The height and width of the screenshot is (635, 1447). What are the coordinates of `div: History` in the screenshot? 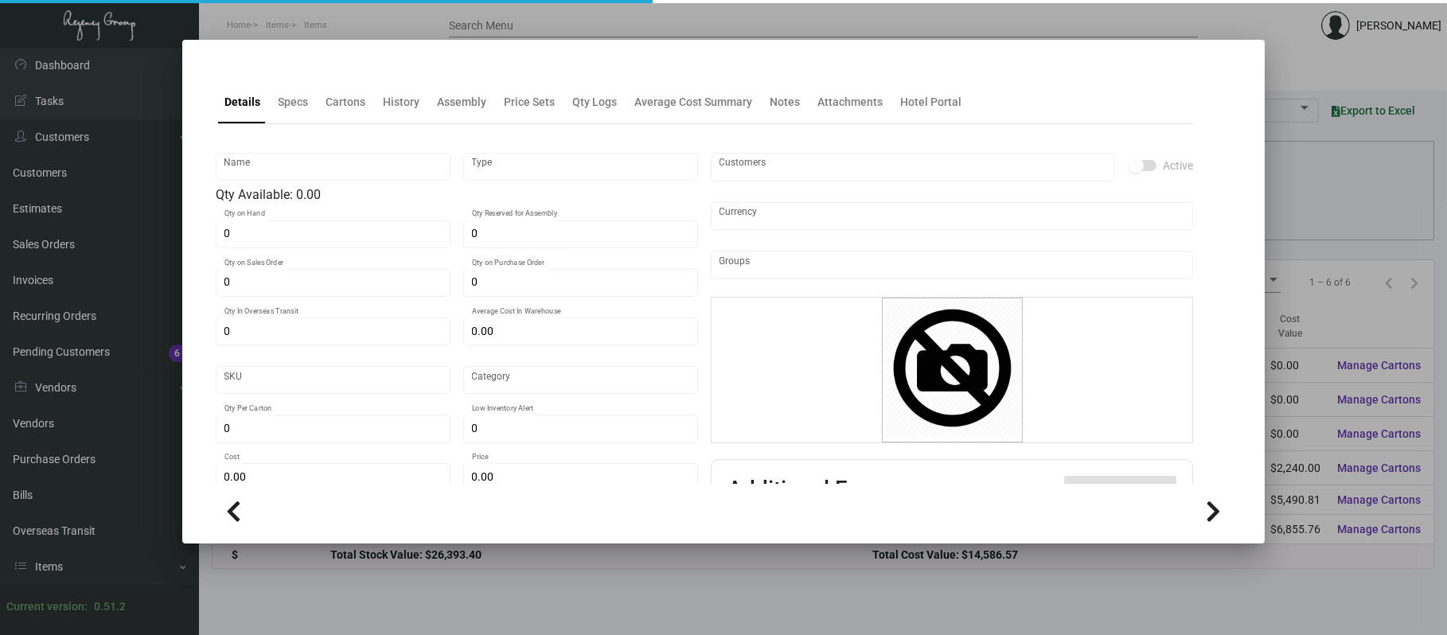 It's located at (401, 102).